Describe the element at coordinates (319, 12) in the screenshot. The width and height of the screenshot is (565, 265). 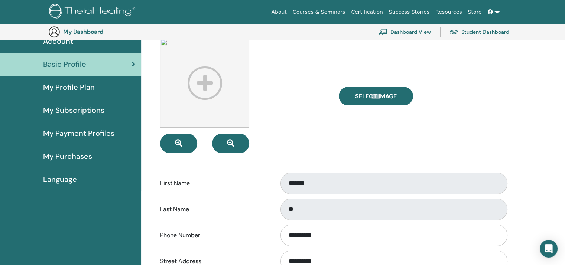
I see `a: Courses & Seminars` at that location.